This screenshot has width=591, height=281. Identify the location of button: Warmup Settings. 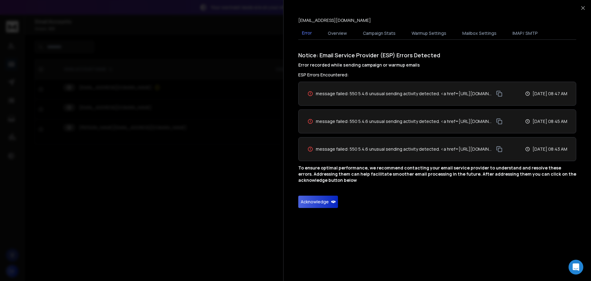
(429, 33).